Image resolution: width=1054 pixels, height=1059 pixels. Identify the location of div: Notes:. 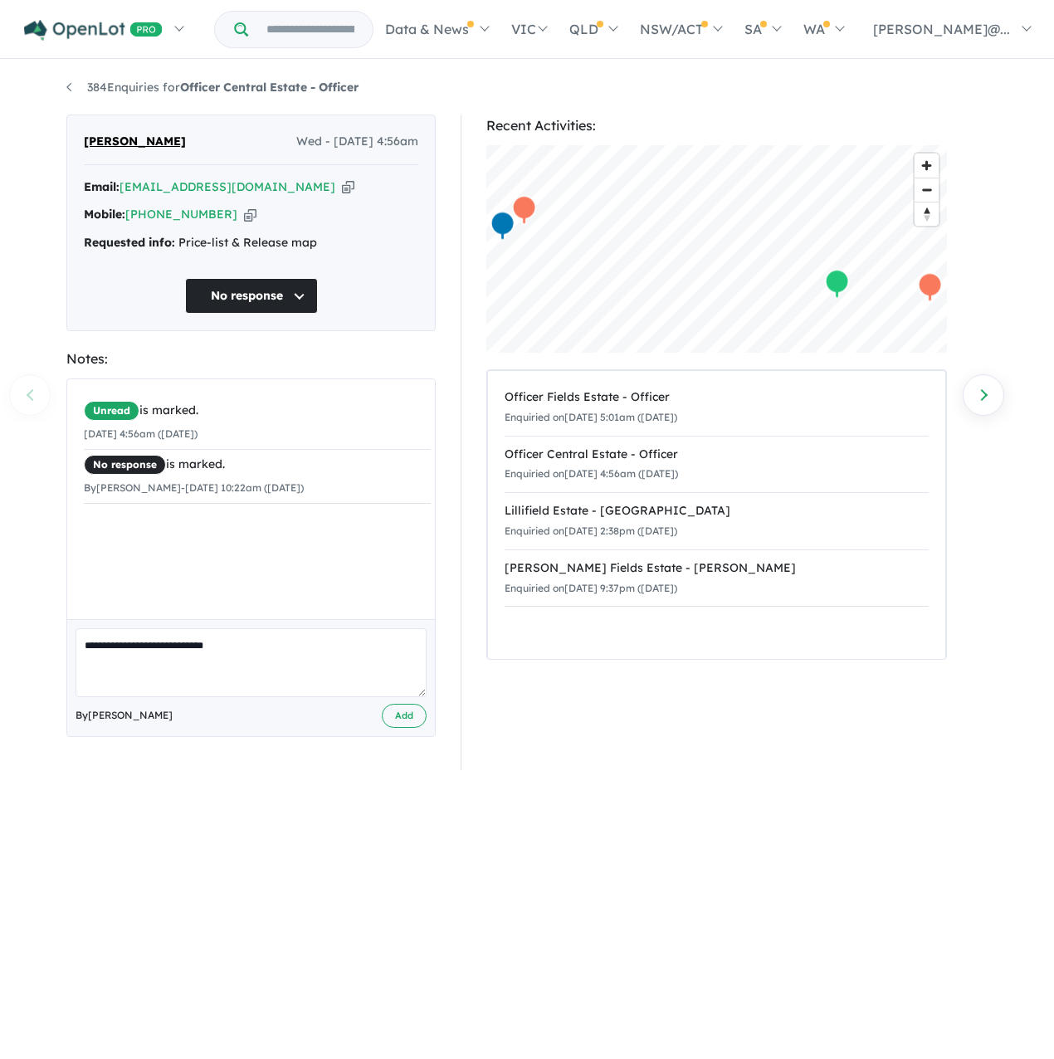
(251, 359).